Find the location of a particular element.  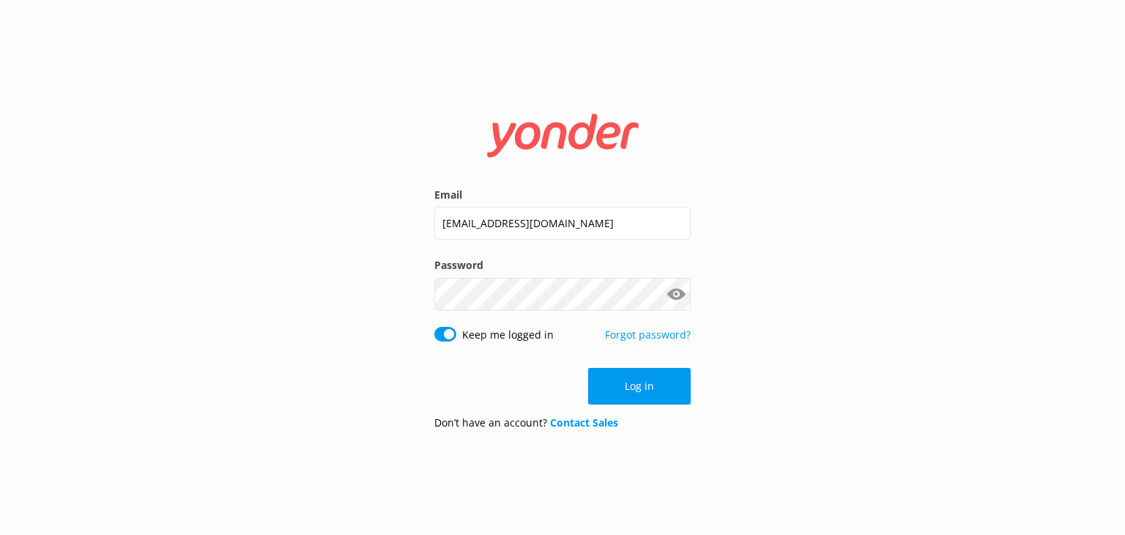

a: Forgot password? is located at coordinates (648, 334).